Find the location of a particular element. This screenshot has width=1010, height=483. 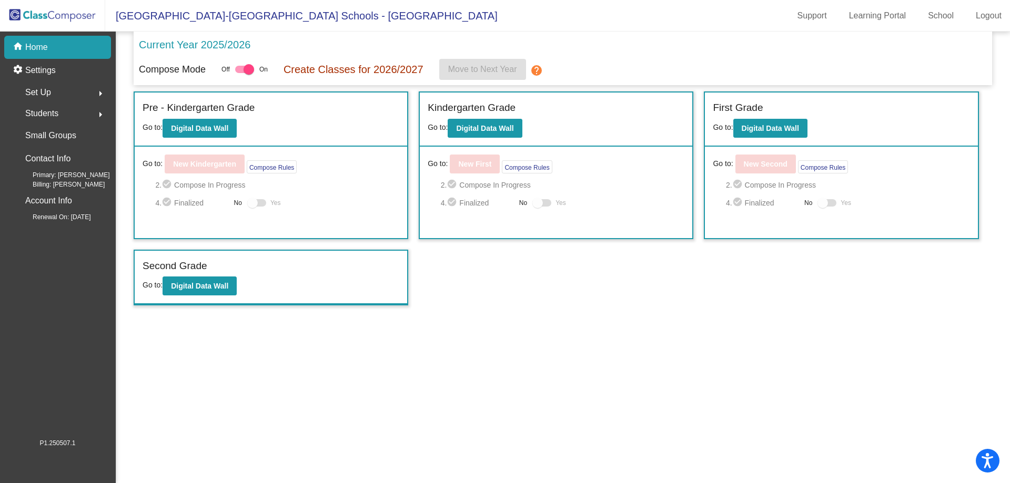

label: Second Grade is located at coordinates (175, 266).